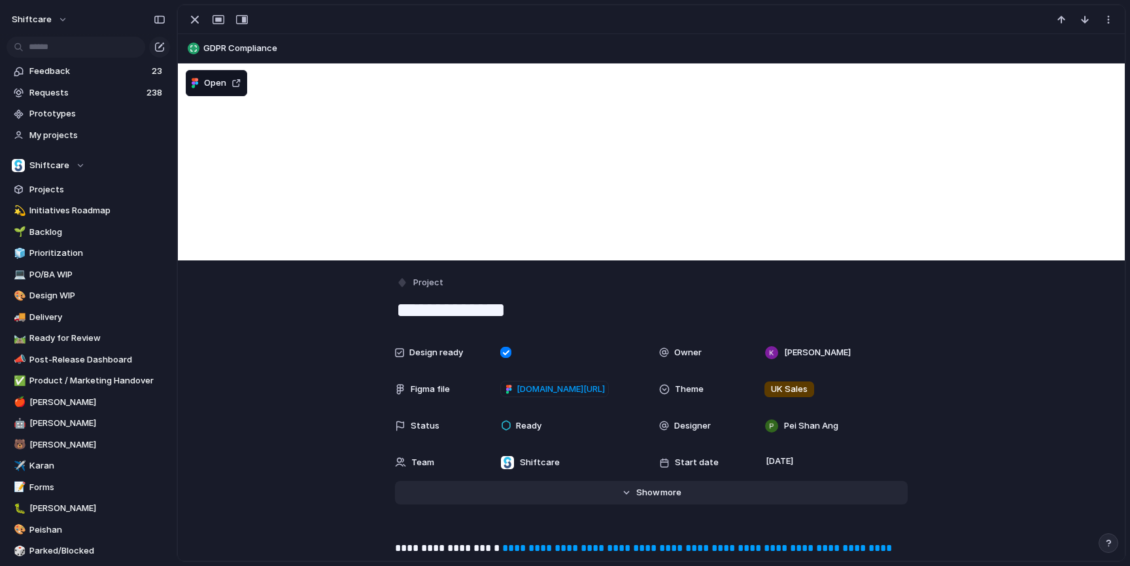 Image resolution: width=1130 pixels, height=566 pixels. I want to click on span: Design ready, so click(436, 352).